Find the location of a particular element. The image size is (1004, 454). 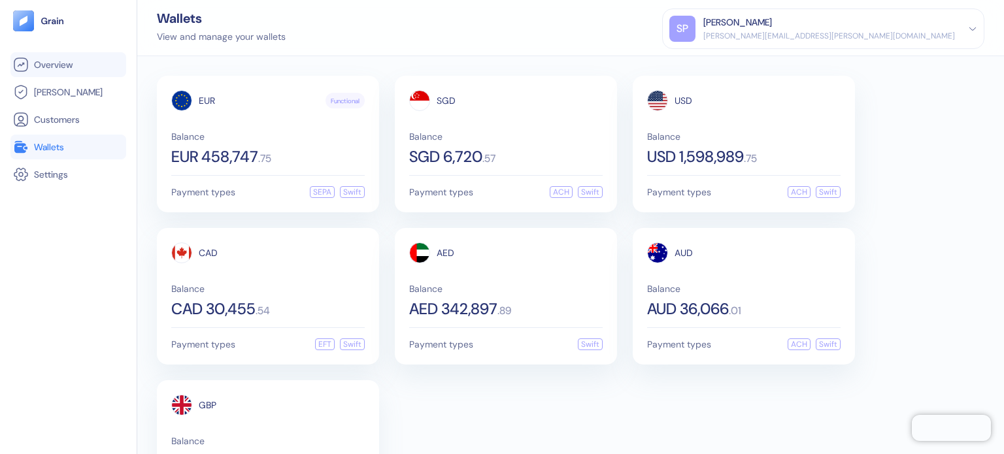

span: . 01 is located at coordinates (735, 311).